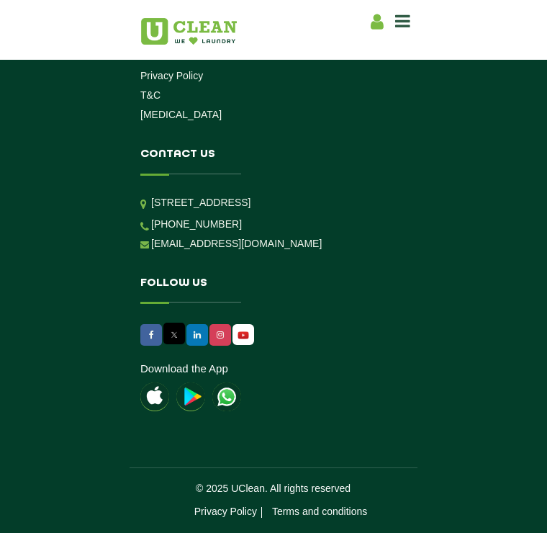 This screenshot has width=547, height=533. I want to click on p: © 2025 UClean. All rights reserved, so click(273, 488).